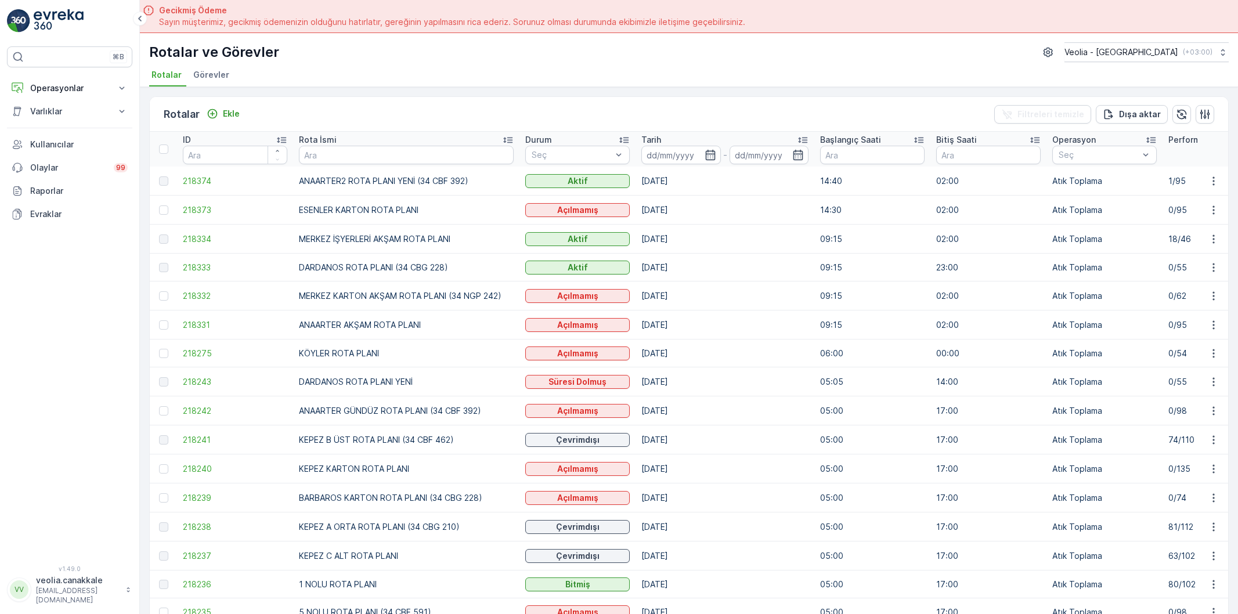  Describe the element at coordinates (1139, 114) in the screenshot. I see `p: Dışa aktar` at that location.